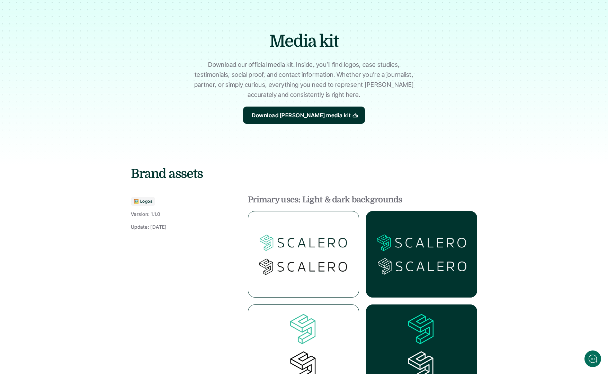 This screenshot has width=608, height=374. What do you see at coordinates (145, 214) in the screenshot?
I see `p: Version: 1.1.0` at bounding box center [145, 214].